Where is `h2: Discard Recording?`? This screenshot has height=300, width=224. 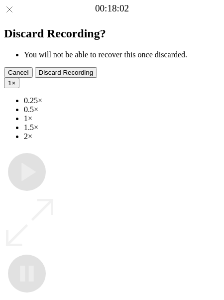
h2: Discard Recording? is located at coordinates (112, 33).